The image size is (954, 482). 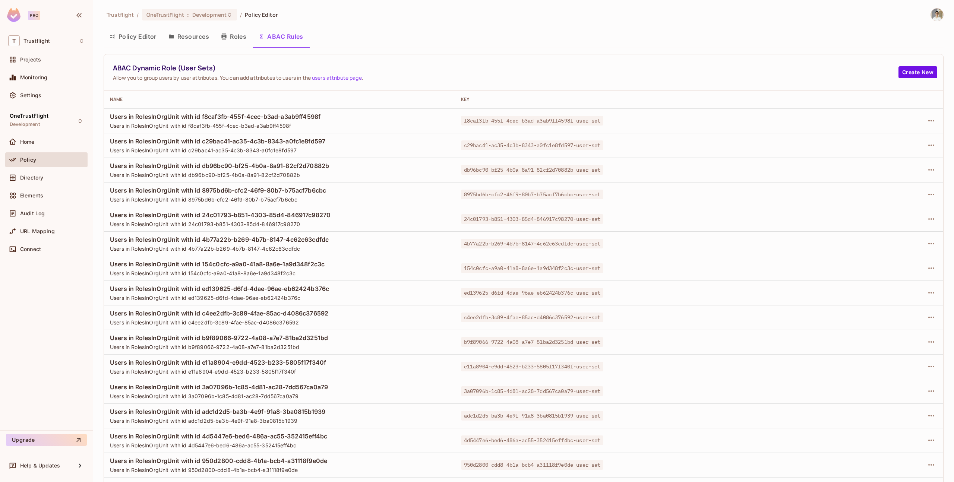 I want to click on span: ABAC Dynamic Role (User Sets), so click(x=506, y=68).